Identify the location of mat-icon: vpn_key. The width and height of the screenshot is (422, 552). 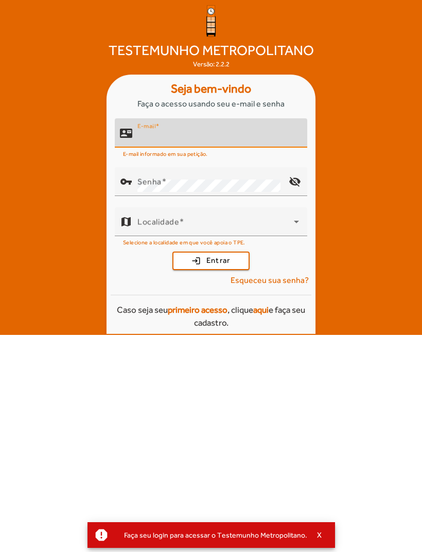
(126, 182).